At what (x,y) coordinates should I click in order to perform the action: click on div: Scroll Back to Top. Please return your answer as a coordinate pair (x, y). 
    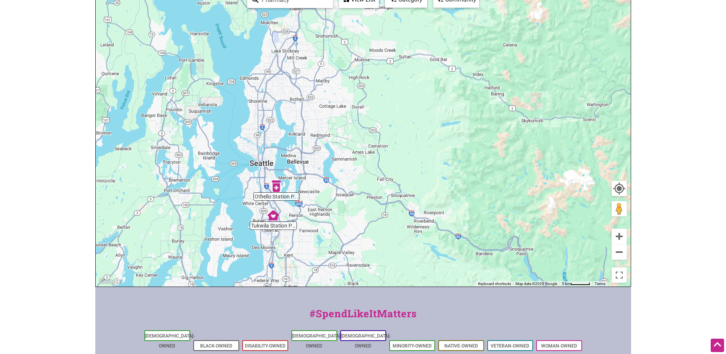
    Looking at the image, I should click on (717, 345).